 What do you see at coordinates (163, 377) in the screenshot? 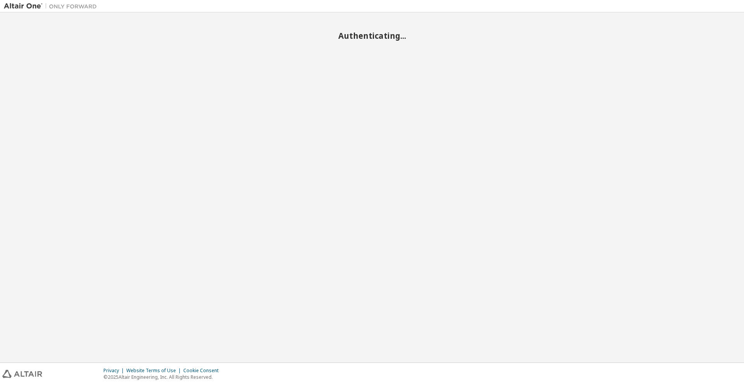
I see `p: © 2025 Altair Engineering, Inc. All Rights Reserved.` at bounding box center [163, 377].